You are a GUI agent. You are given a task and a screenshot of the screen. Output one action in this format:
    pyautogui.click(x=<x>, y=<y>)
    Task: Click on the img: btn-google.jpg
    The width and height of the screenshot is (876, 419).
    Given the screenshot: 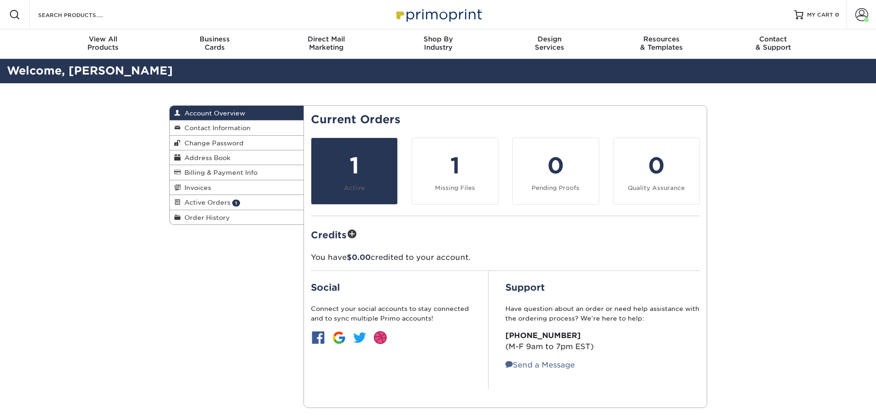 What is the action you would take?
    pyautogui.click(x=339, y=338)
    